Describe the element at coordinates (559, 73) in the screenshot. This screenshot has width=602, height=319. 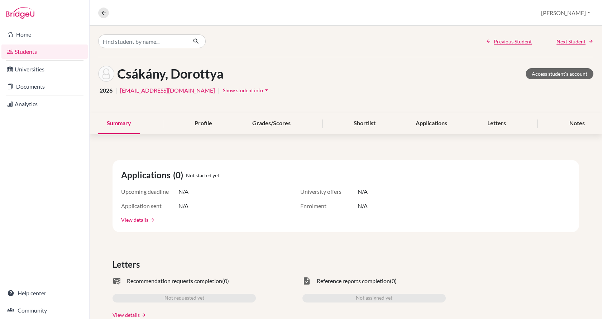
I see `a: Access student's account` at that location.